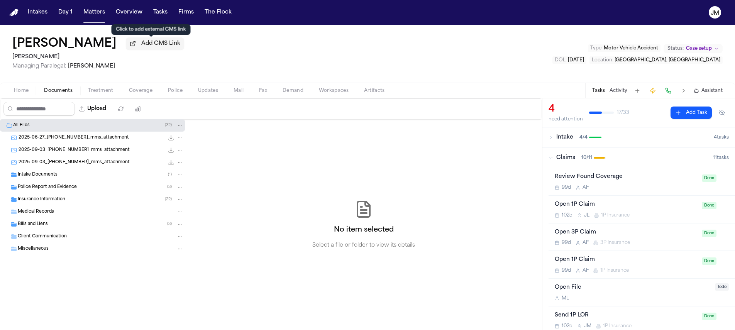 The height and width of the screenshot is (330, 735). What do you see at coordinates (218, 12) in the screenshot?
I see `button: The Flock` at bounding box center [218, 12].